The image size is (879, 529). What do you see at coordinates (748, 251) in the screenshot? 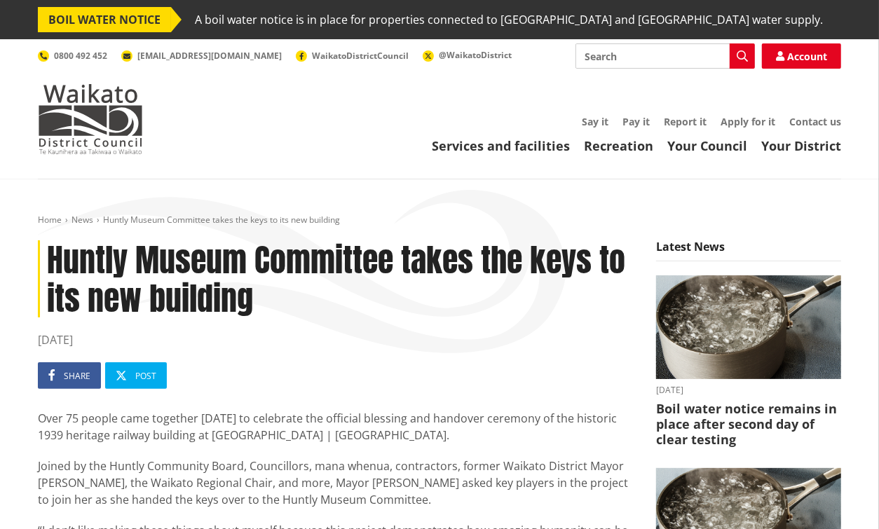
I see `h5: Latest News` at bounding box center [748, 251].